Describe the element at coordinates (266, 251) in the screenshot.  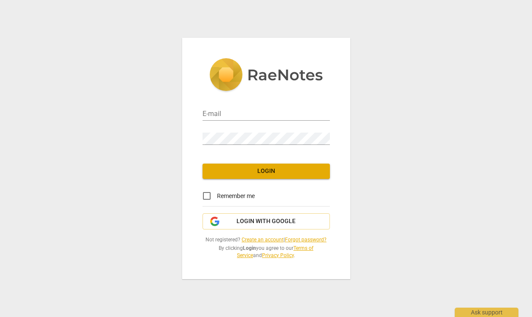
I see `span: By clicking you agree to our and .` at that location.